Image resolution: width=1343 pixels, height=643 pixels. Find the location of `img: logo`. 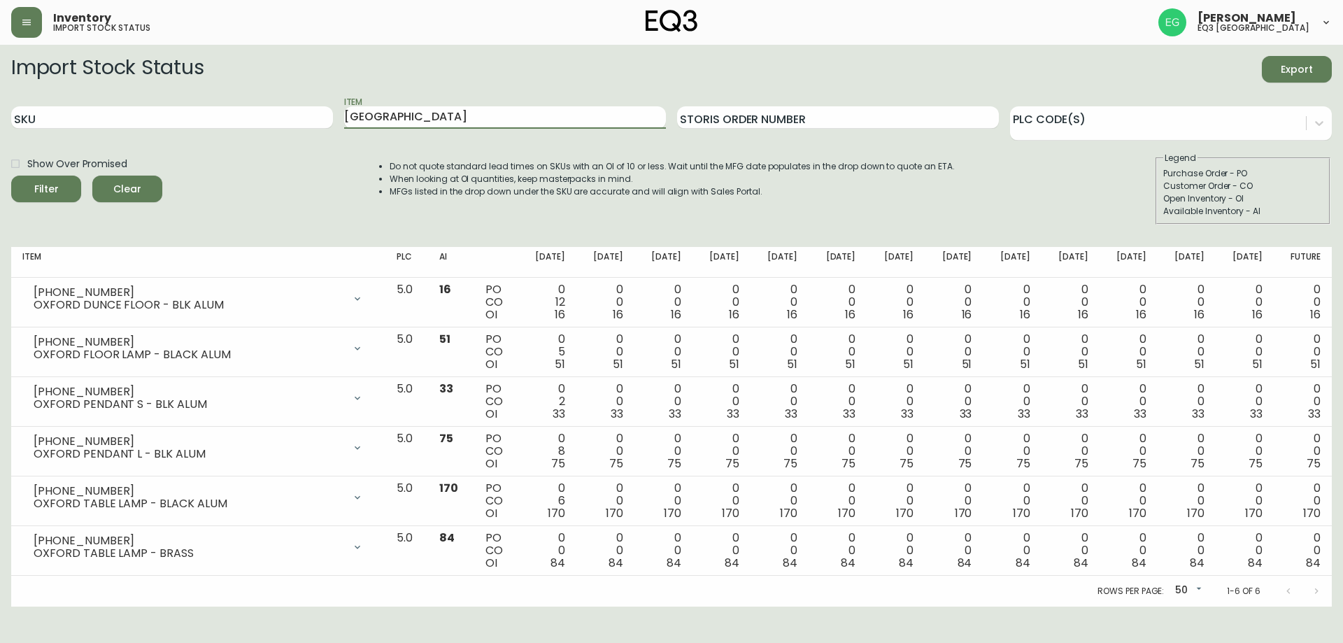

img: logo is located at coordinates (671, 21).